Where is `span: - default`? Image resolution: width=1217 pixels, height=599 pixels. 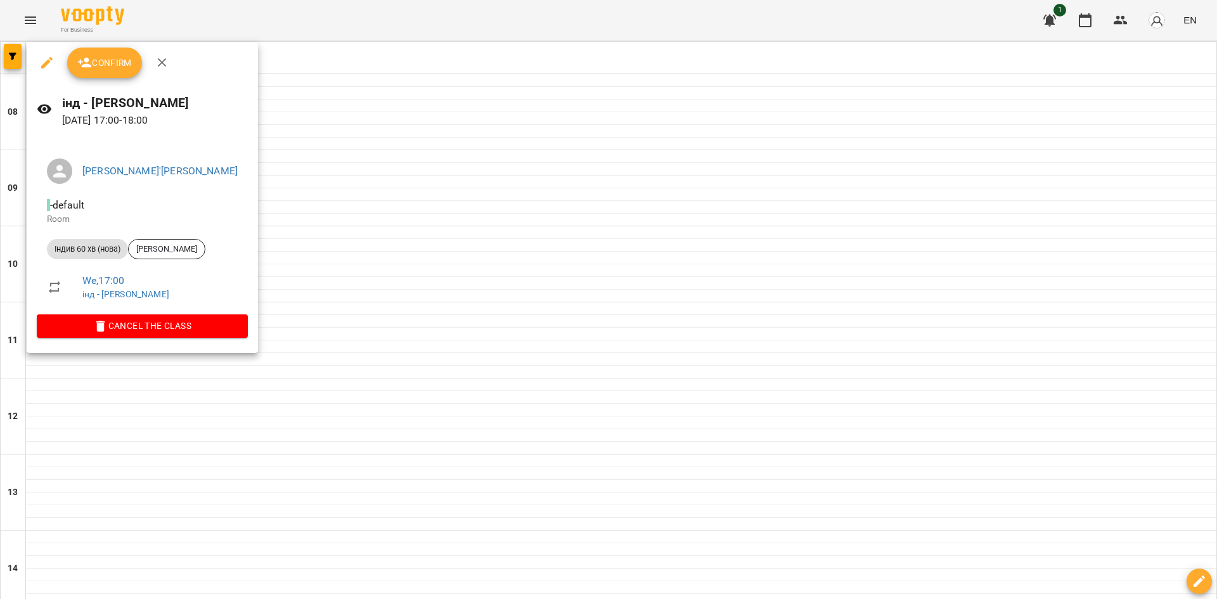 span: - default is located at coordinates (67, 205).